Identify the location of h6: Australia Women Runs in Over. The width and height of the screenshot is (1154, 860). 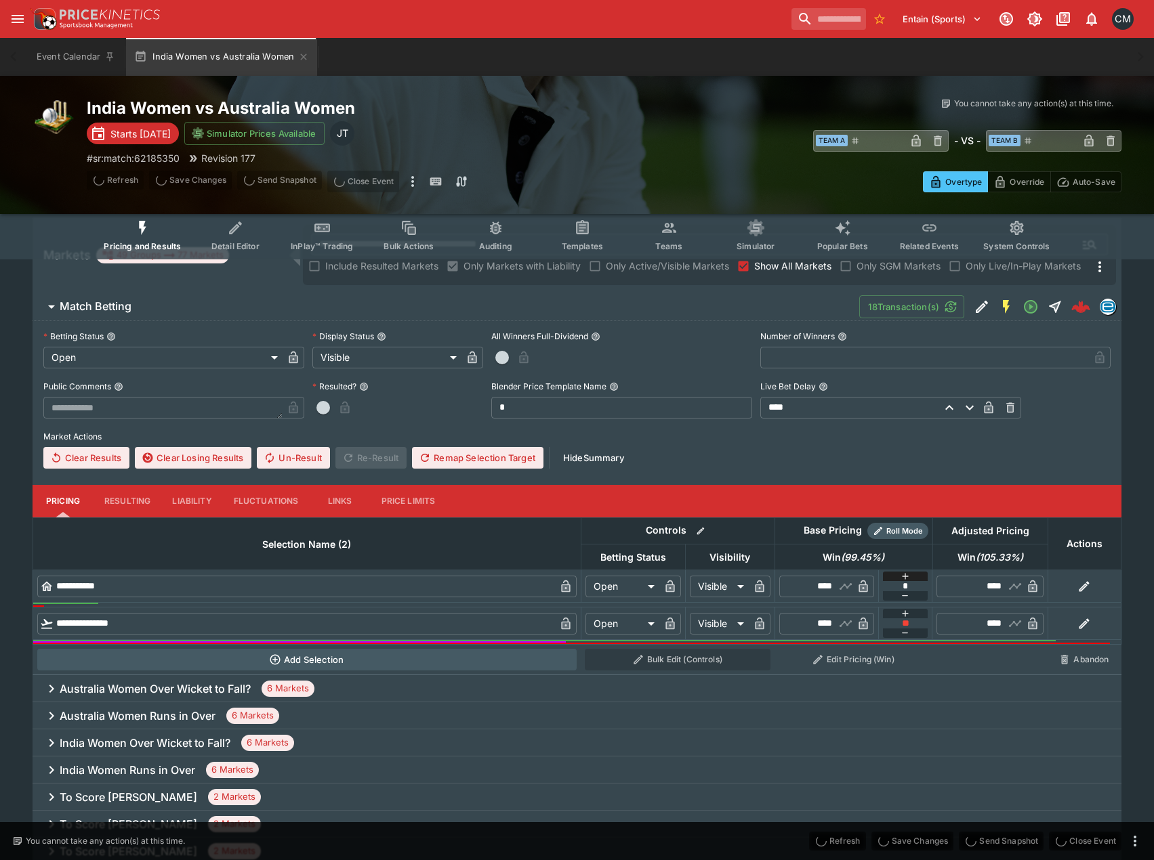
(138, 716).